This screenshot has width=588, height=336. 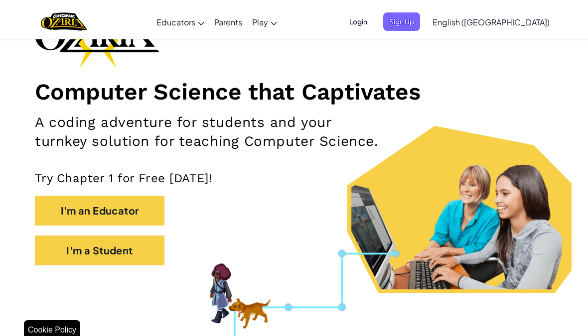 I want to click on h1: Computer Science that Captivates, so click(x=294, y=88).